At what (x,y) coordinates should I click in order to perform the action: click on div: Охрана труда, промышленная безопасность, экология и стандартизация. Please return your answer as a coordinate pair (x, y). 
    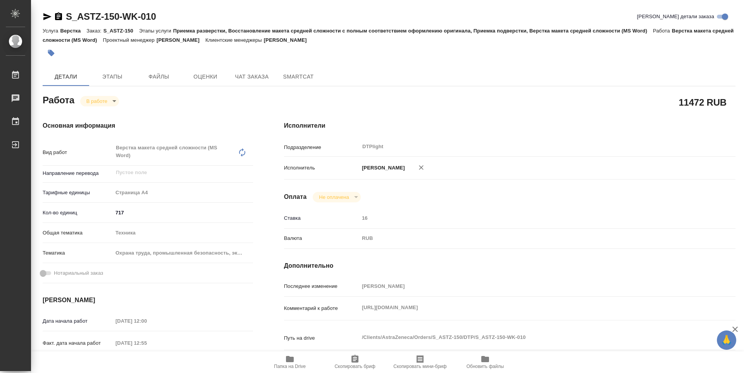
    Looking at the image, I should click on (183, 253).